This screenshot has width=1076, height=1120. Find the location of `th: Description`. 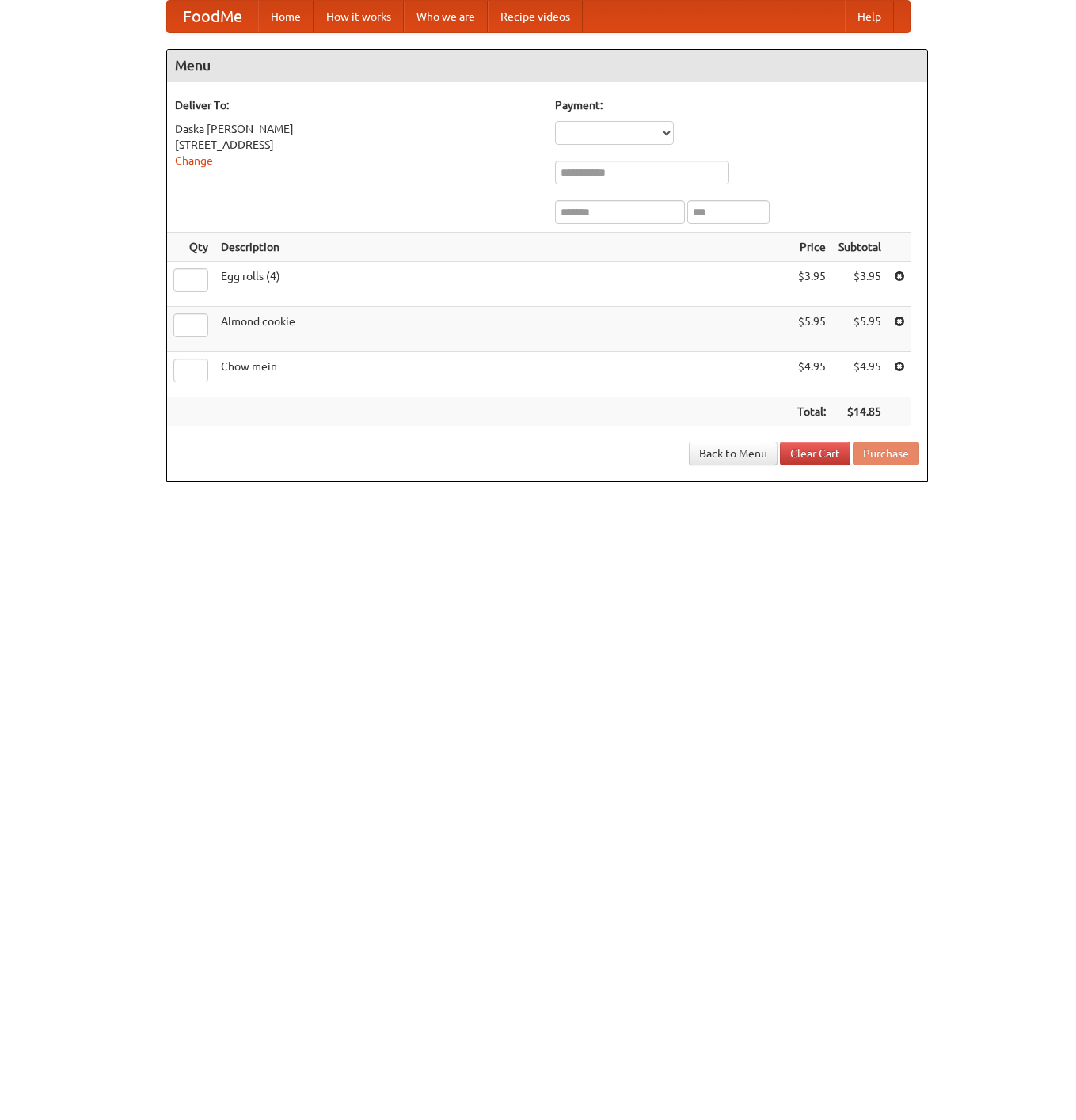

th: Description is located at coordinates (503, 247).